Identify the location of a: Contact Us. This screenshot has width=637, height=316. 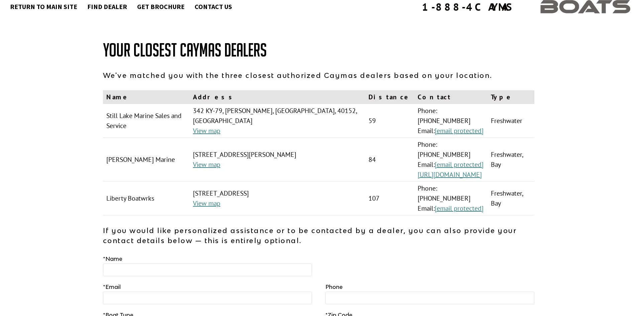
(213, 7).